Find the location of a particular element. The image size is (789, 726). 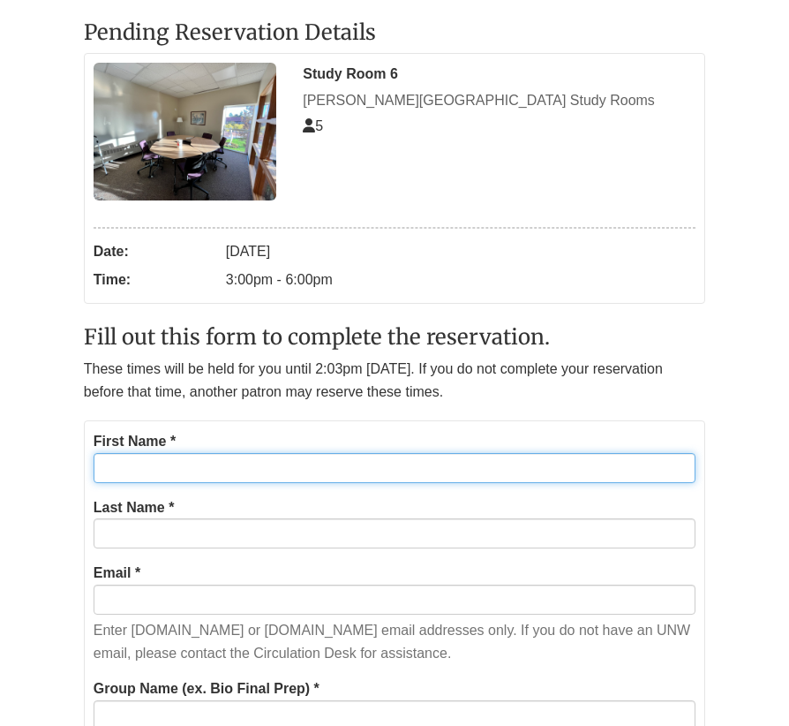

img: Study Room 6 is located at coordinates (185, 132).